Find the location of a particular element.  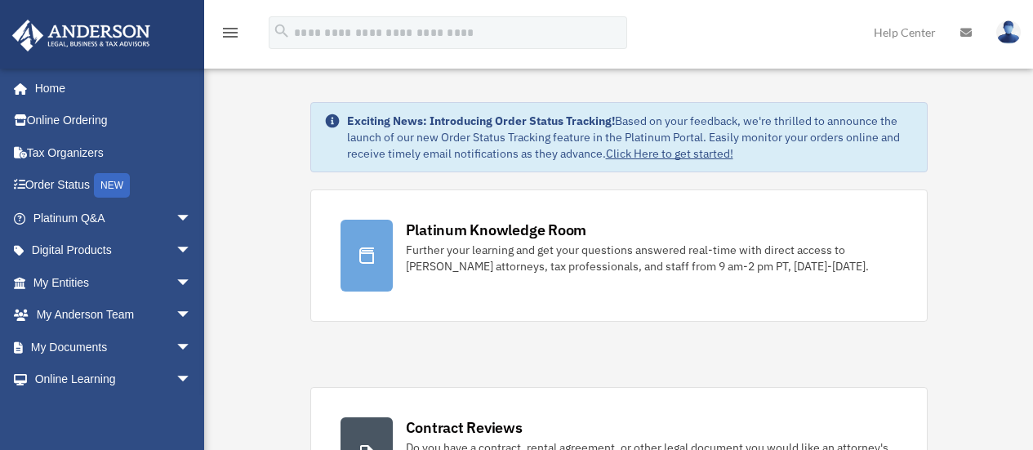

div: NEW is located at coordinates (112, 185).